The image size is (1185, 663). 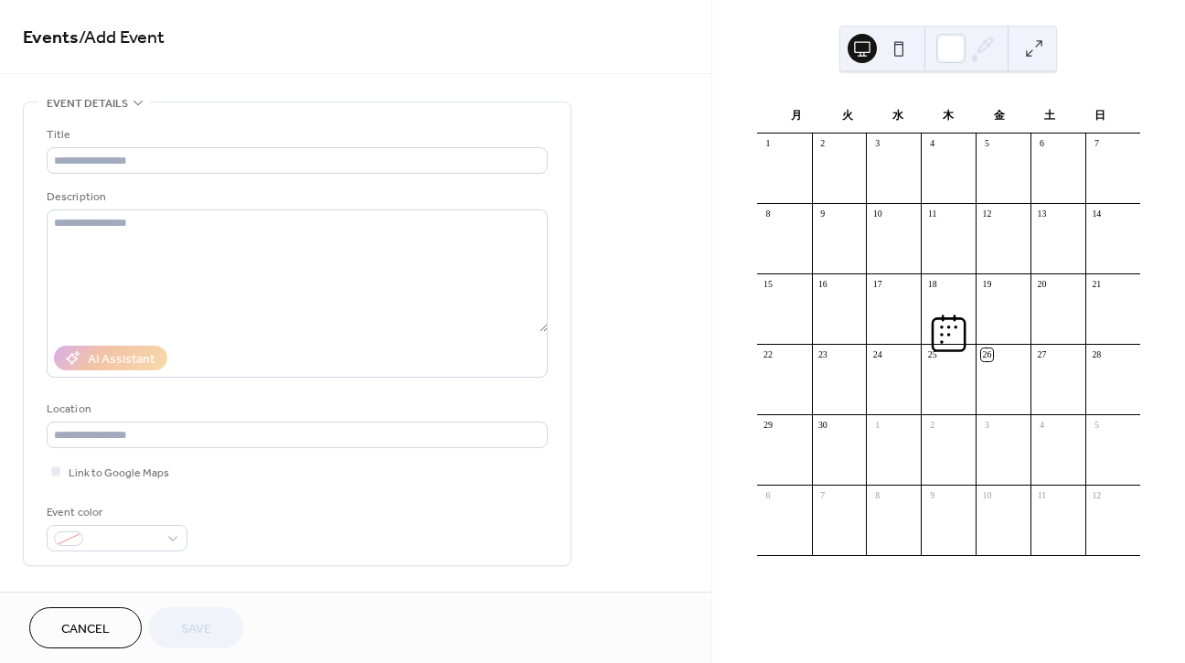 What do you see at coordinates (1097, 285) in the screenshot?
I see `div: 21` at bounding box center [1097, 285].